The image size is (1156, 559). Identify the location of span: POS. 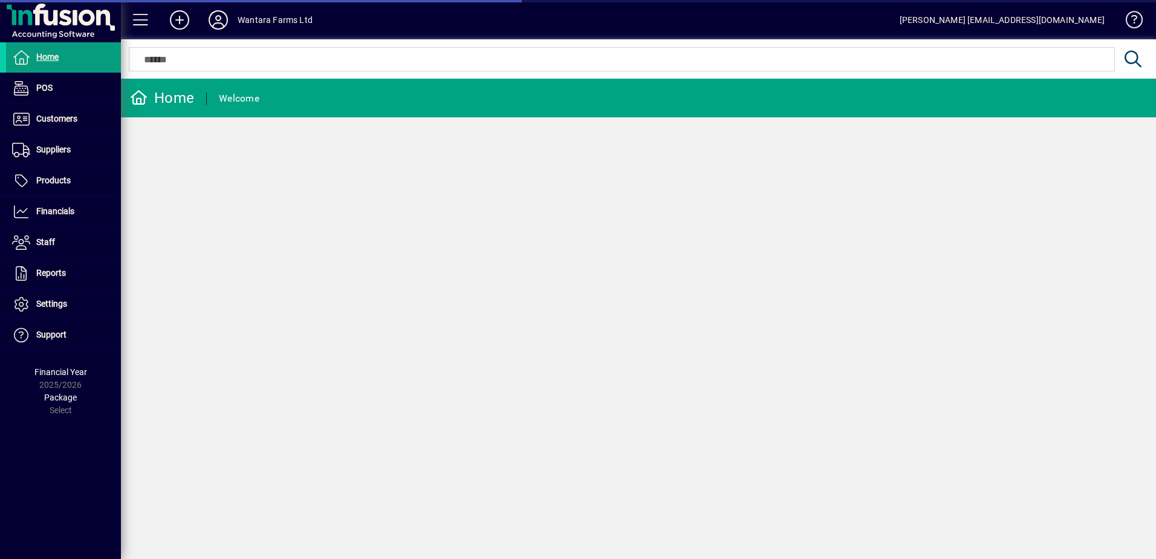
(44, 88).